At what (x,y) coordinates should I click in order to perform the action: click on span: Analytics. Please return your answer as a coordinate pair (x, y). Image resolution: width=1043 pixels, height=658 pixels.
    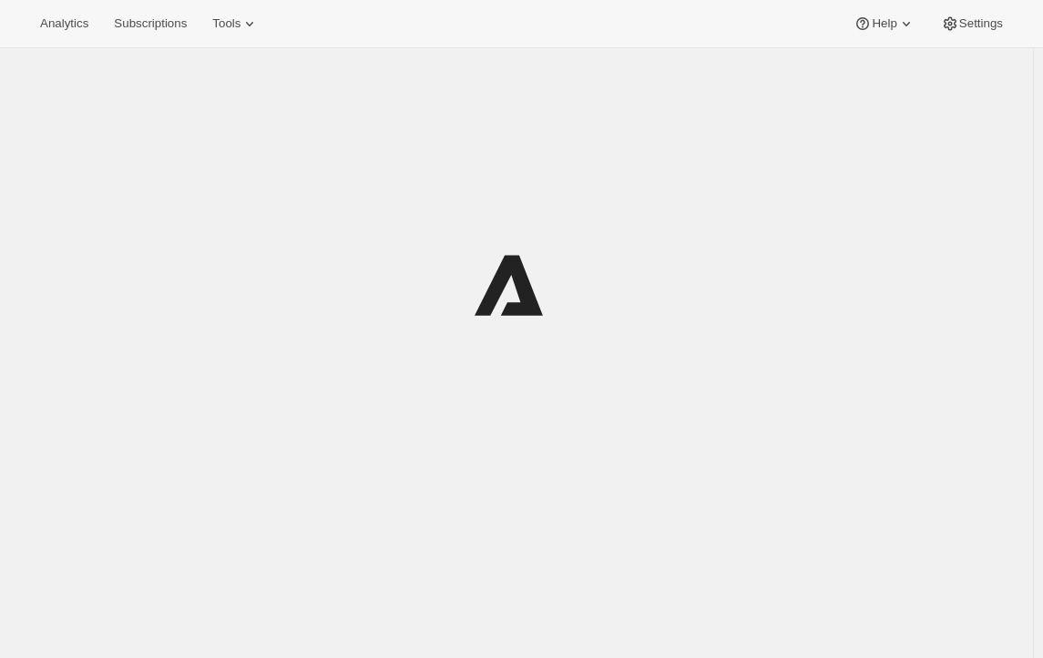
    Looking at the image, I should click on (64, 24).